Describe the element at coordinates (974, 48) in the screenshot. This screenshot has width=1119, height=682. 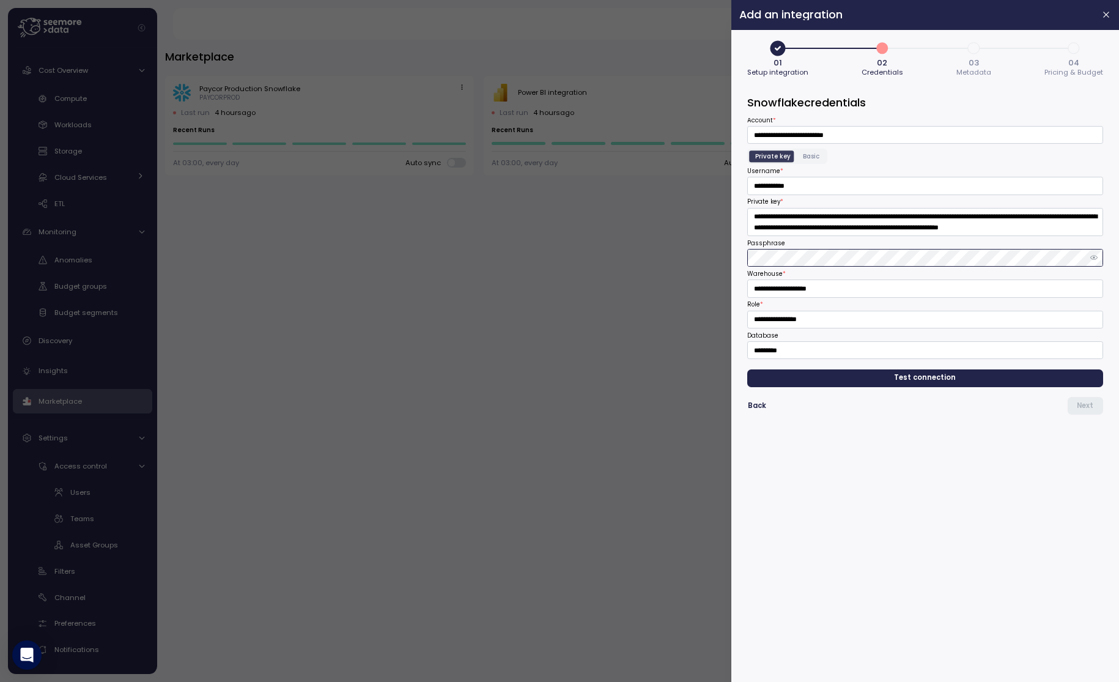
I see `span: 3` at that location.